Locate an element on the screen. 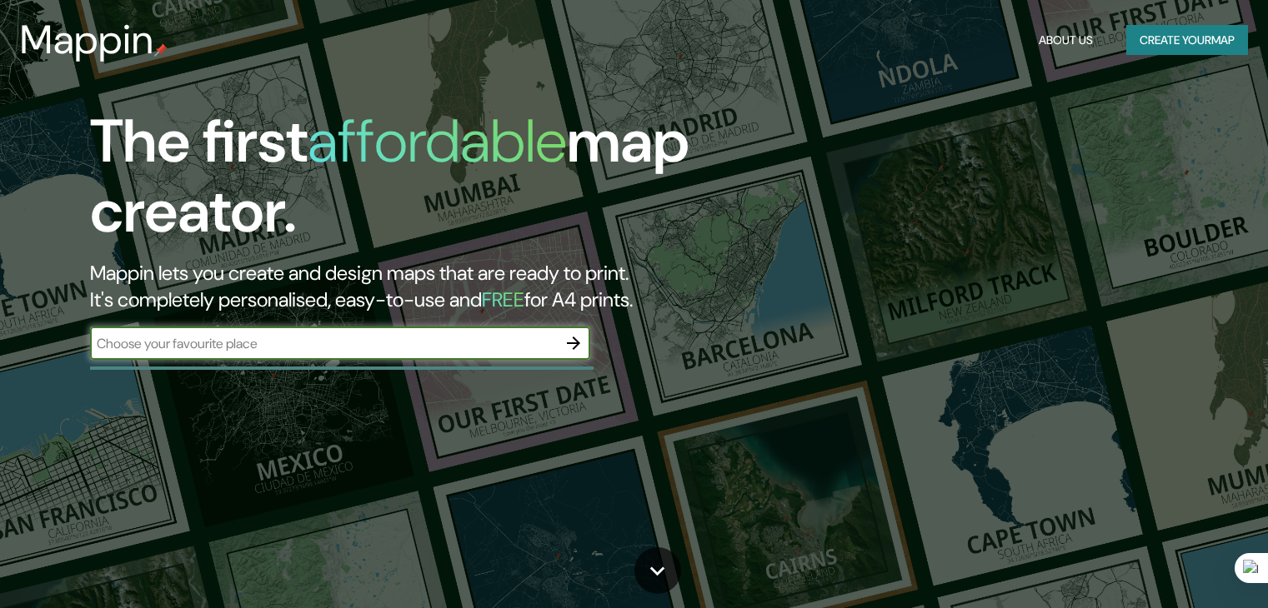  h2: Mappin lets you create and design maps that are ready to print. It's completely personalised, eas... is located at coordinates (407, 287).